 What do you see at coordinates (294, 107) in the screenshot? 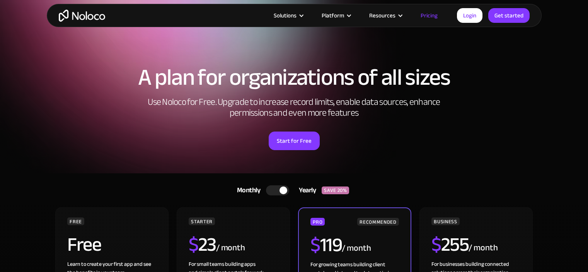
I see `h2: Use Noloco for Free. Upgrade to increase record limits, enable data sources, enhance permissions ...` at bounding box center [294, 107].